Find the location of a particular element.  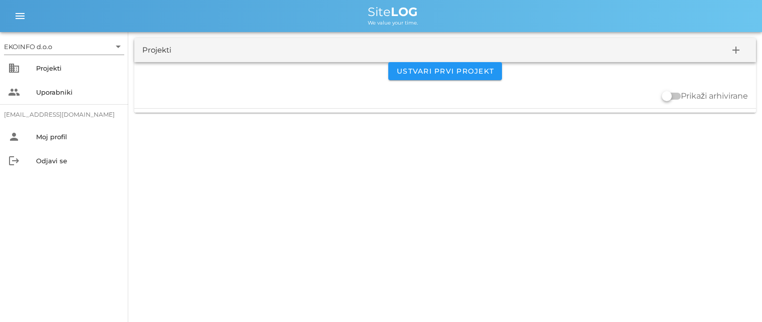

button: Ustvari prvi projekt is located at coordinates (445, 71).